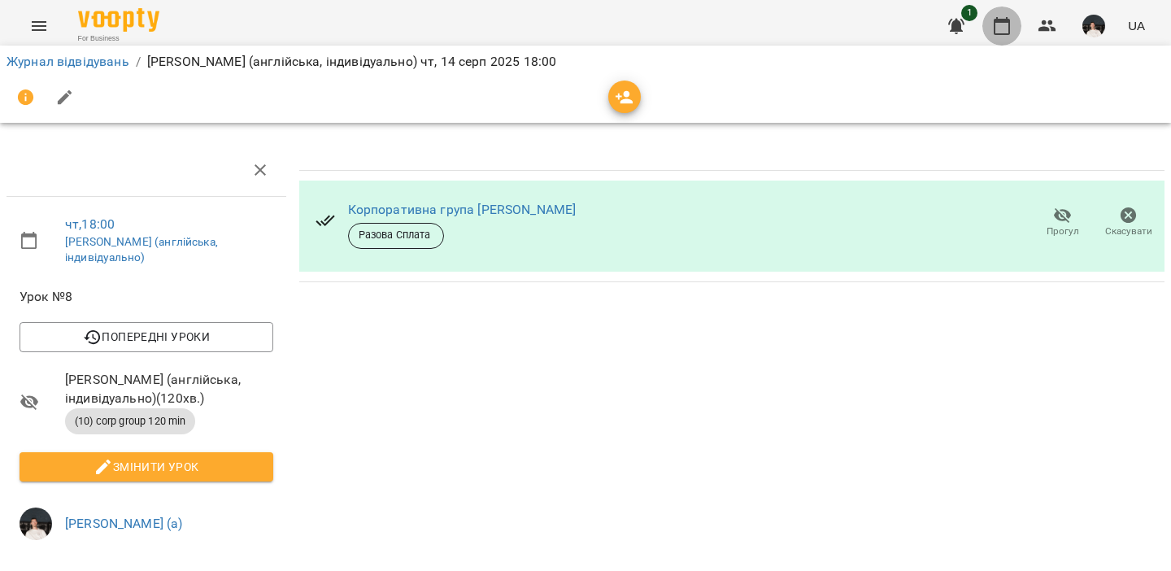 This screenshot has height=571, width=1171. Describe the element at coordinates (146, 297) in the screenshot. I see `span: Урок №8` at that location.